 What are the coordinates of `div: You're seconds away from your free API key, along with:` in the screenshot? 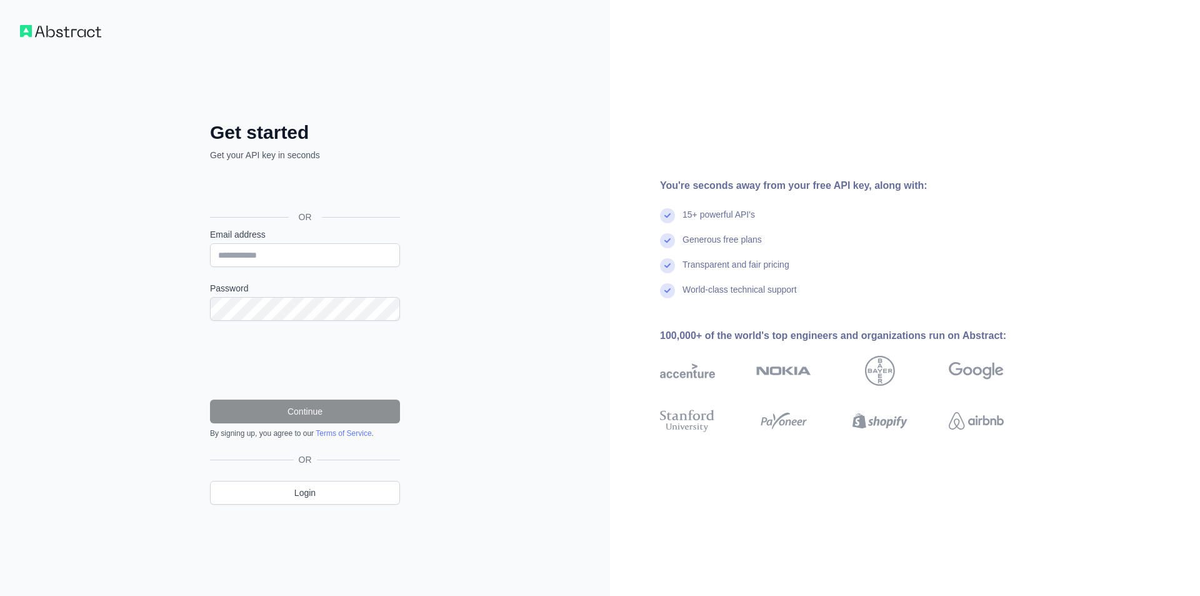 It's located at (852, 186).